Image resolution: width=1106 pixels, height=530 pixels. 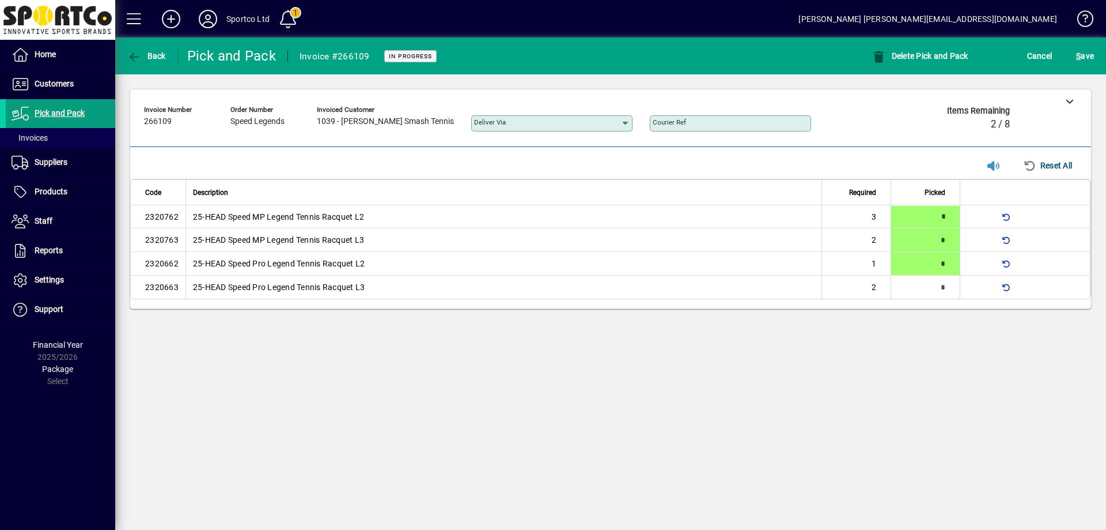 What do you see at coordinates (49, 279) in the screenshot?
I see `span: Settings` at bounding box center [49, 279].